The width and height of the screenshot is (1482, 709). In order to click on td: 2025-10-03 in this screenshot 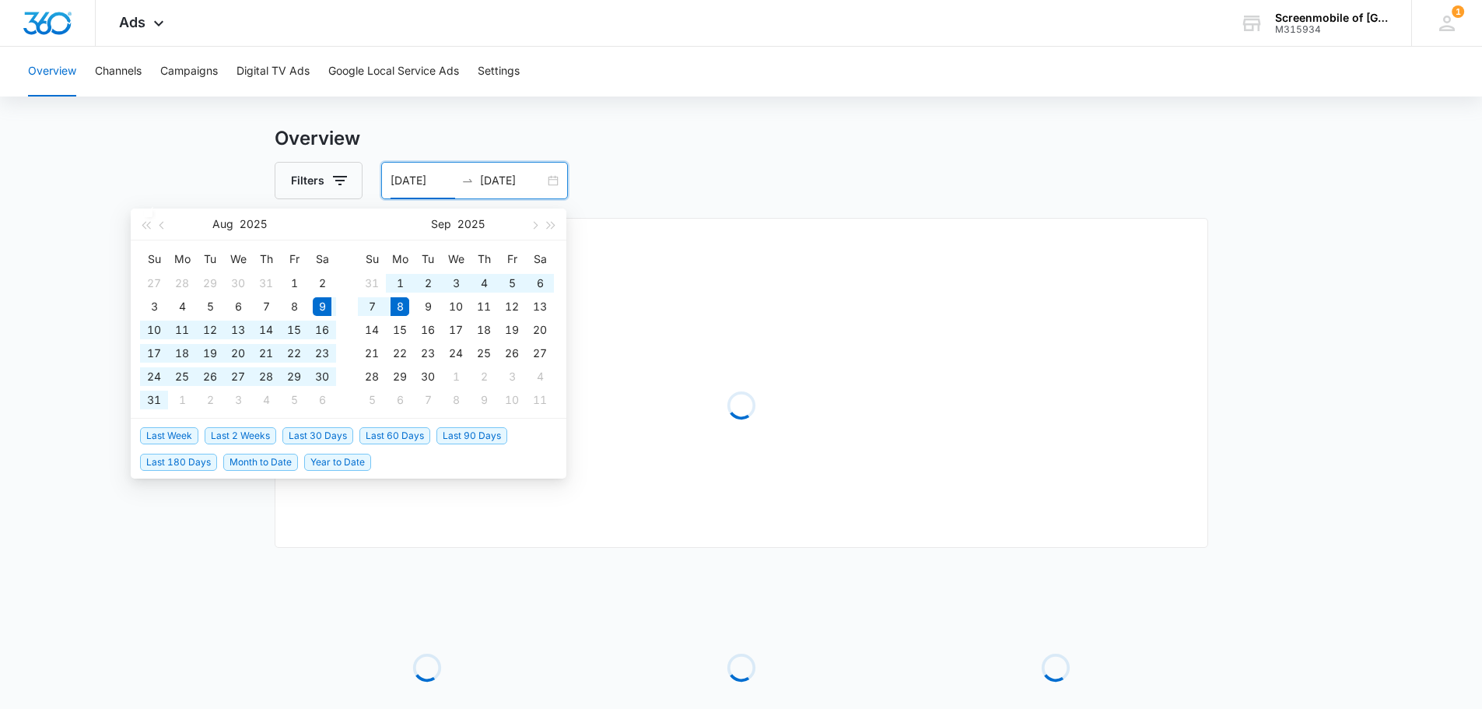, I will do `click(512, 376)`.